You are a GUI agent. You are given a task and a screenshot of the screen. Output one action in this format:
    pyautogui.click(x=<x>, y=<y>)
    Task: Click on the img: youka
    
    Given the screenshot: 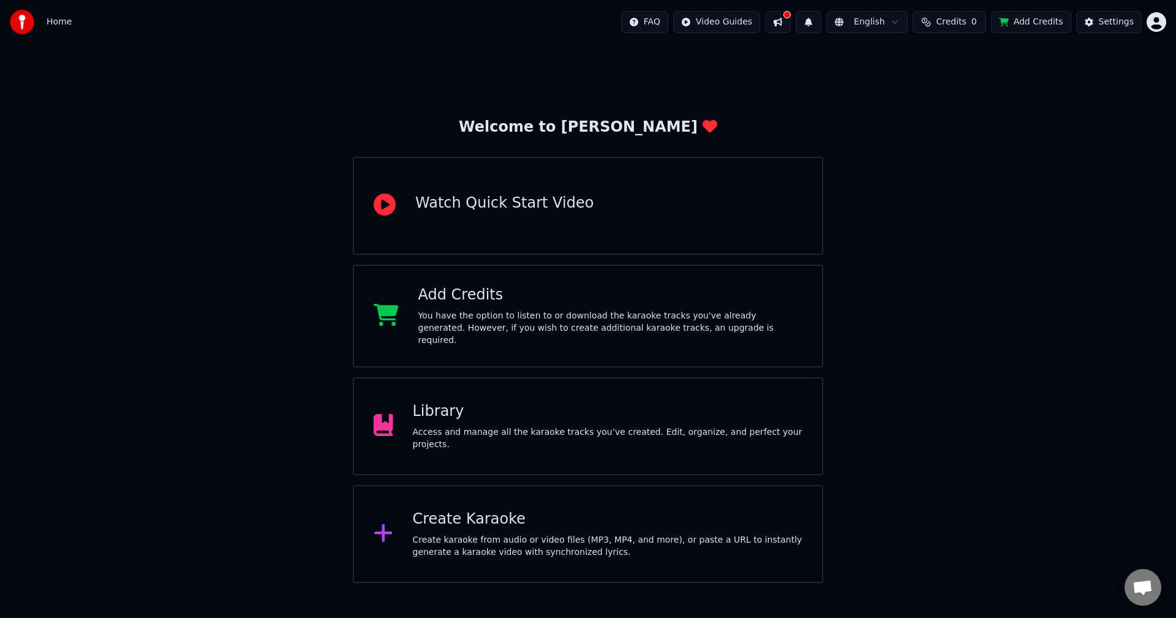 What is the action you would take?
    pyautogui.click(x=22, y=22)
    